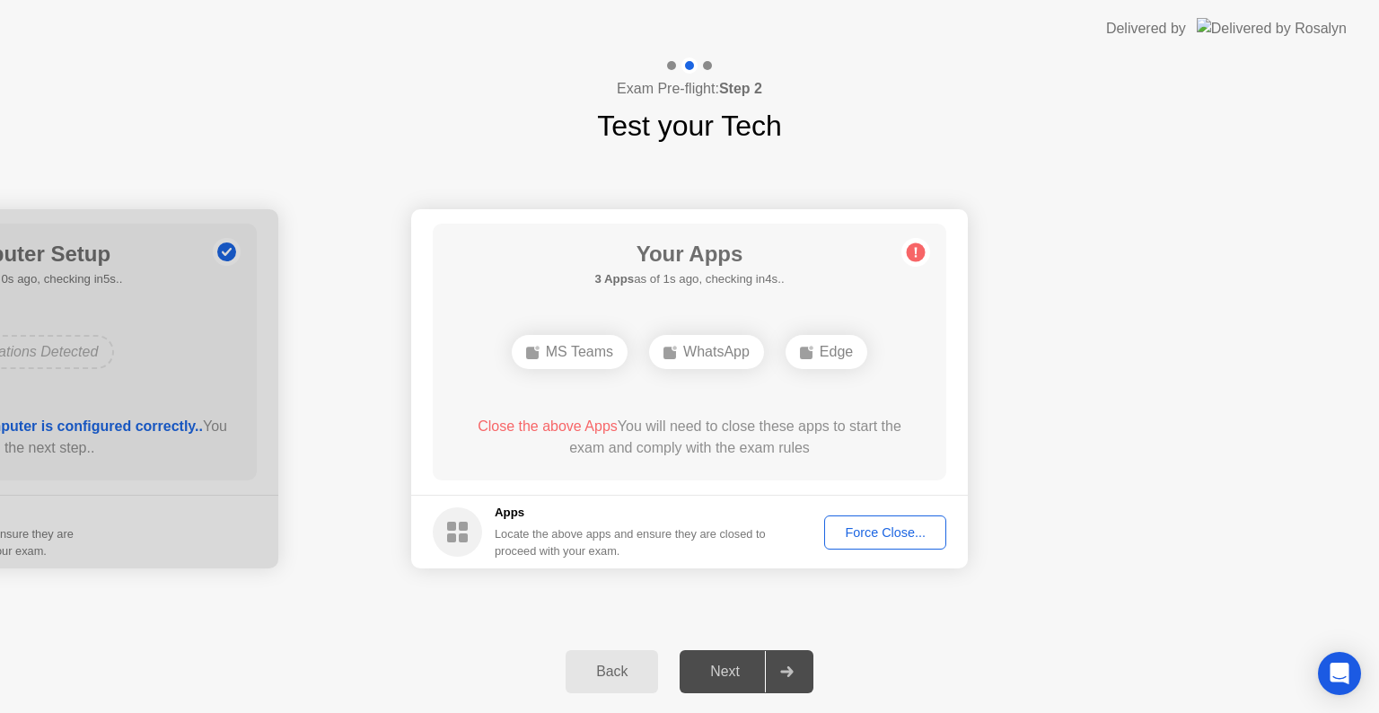 The width and height of the screenshot is (1379, 713). Describe the element at coordinates (569, 352) in the screenshot. I see `div: MS Teams` at that location.